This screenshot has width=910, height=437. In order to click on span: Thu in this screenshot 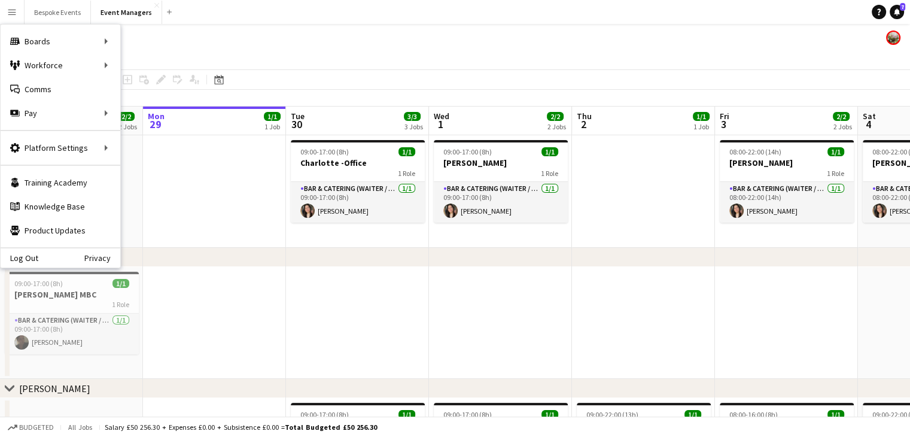, I will do `click(584, 116)`.